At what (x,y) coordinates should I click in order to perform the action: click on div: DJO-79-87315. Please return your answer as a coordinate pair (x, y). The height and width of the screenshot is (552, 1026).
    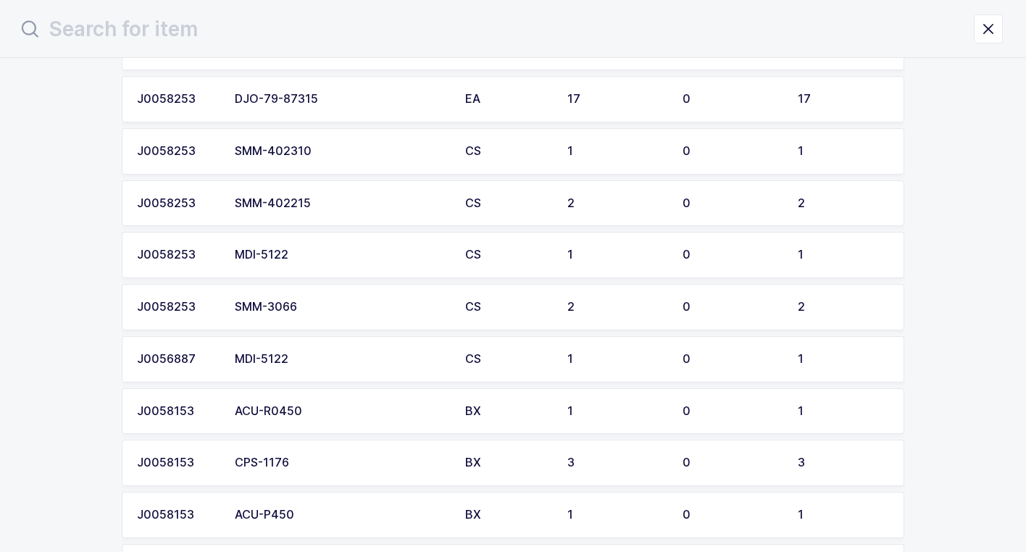
    Looking at the image, I should click on (341, 99).